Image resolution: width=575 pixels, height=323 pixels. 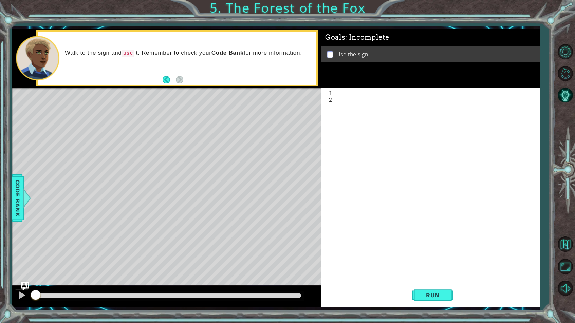 What do you see at coordinates (433, 295) in the screenshot?
I see `button: Shift+Enter: Run current code.` at bounding box center [433, 295].